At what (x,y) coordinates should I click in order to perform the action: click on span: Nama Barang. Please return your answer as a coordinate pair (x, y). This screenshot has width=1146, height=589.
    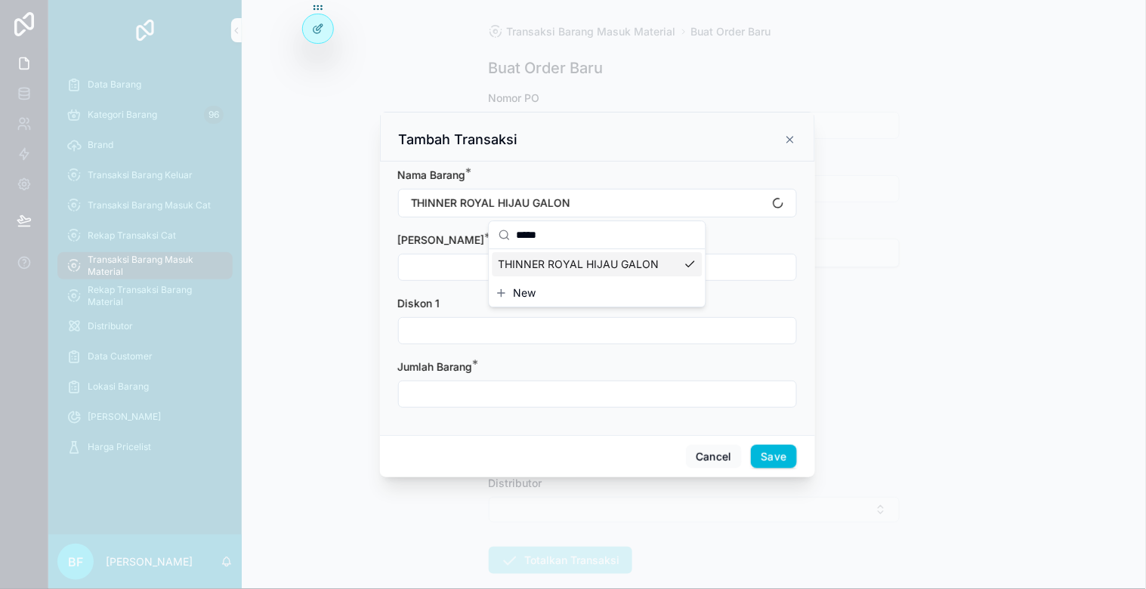
    Looking at the image, I should click on (432, 174).